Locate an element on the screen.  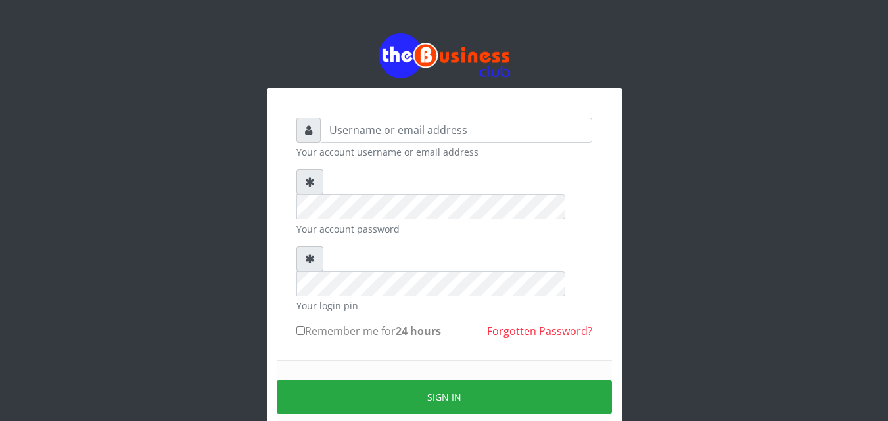
small: Your login pin is located at coordinates (444, 306).